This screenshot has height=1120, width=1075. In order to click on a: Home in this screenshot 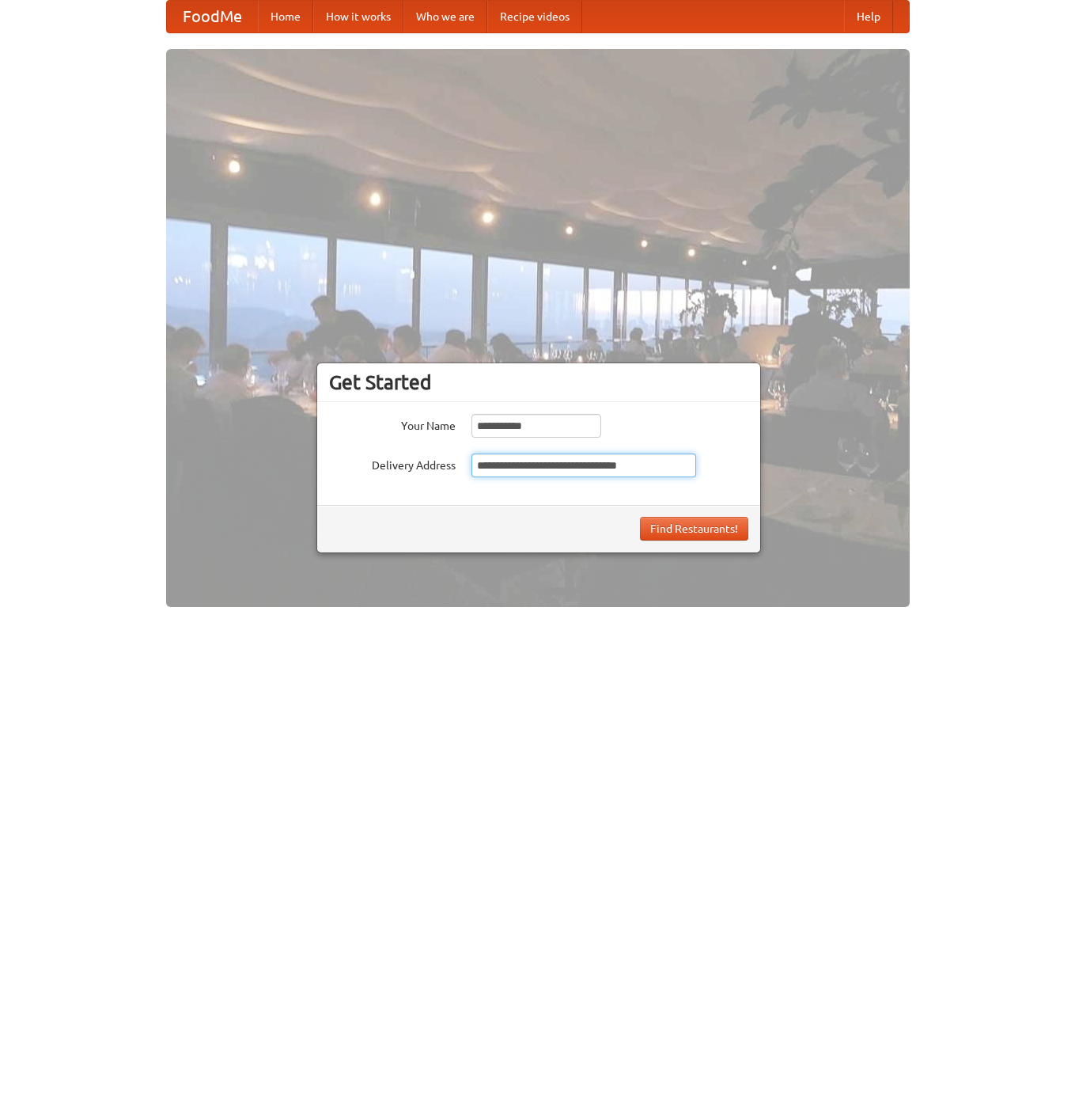, I will do `click(285, 16)`.